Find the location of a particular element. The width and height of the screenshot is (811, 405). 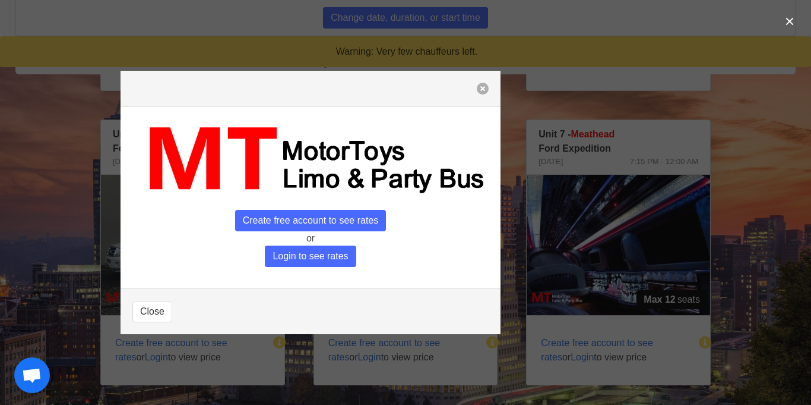

p: or is located at coordinates (311, 238).